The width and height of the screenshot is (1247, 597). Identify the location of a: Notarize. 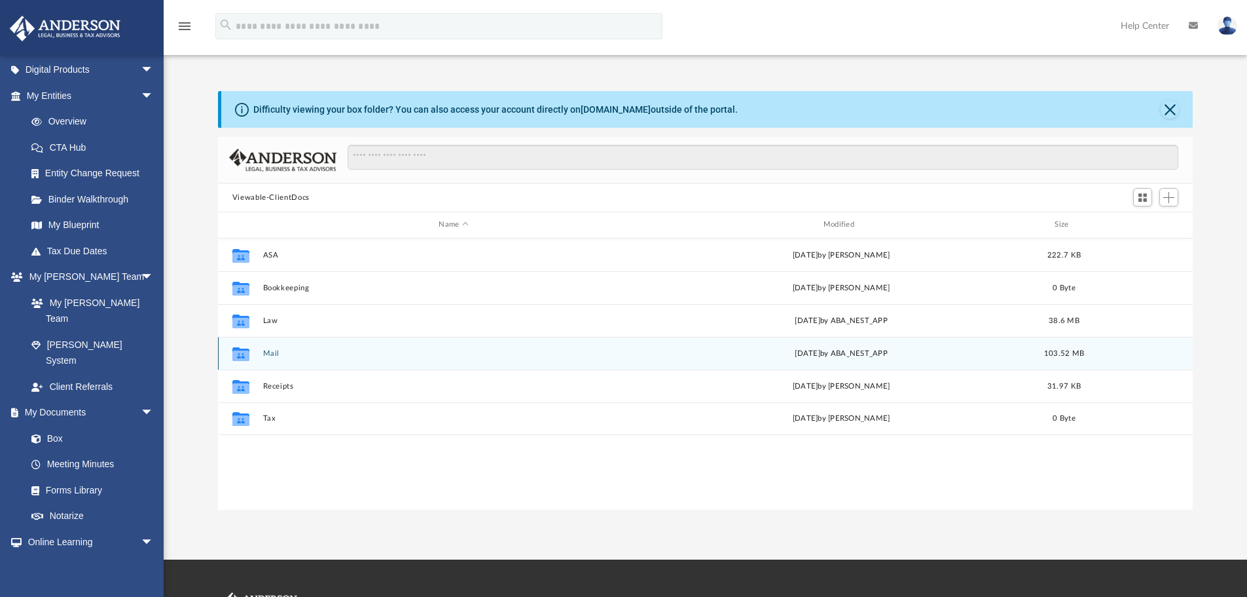
(92, 516).